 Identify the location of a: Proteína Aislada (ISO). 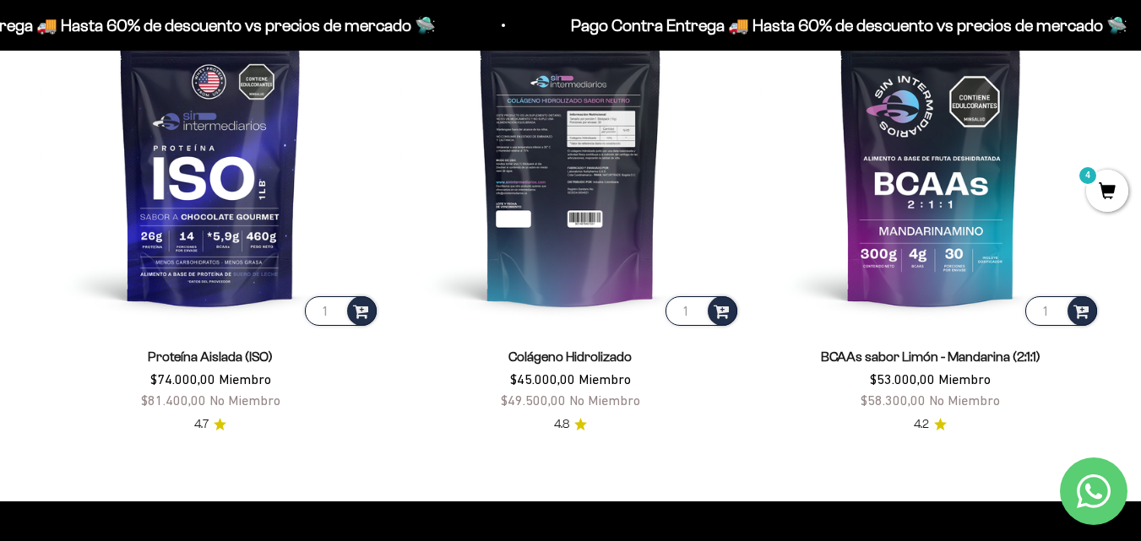
(210, 356).